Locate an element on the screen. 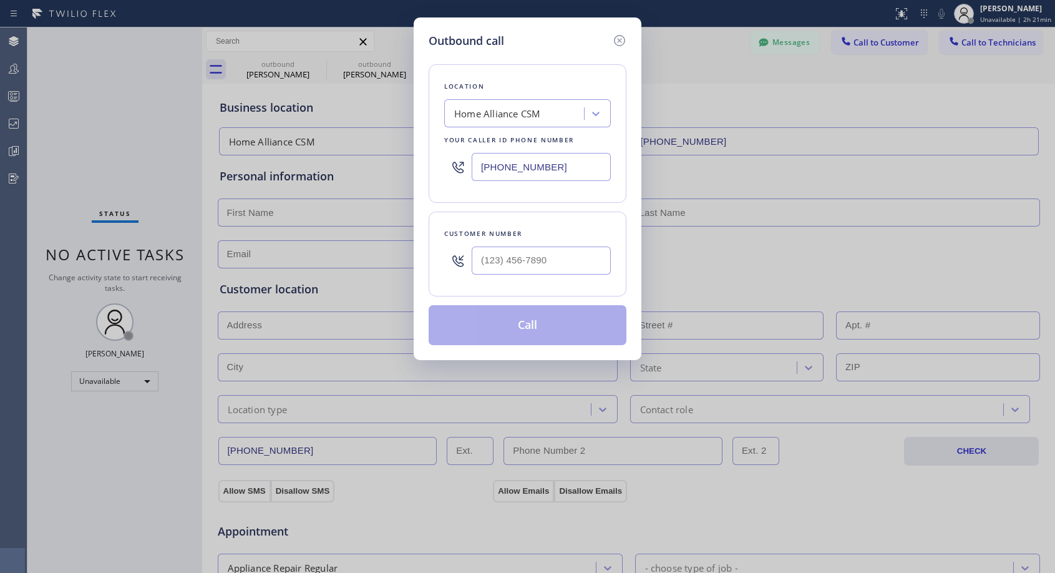 This screenshot has width=1055, height=573. div: Customer number is located at coordinates (527, 233).